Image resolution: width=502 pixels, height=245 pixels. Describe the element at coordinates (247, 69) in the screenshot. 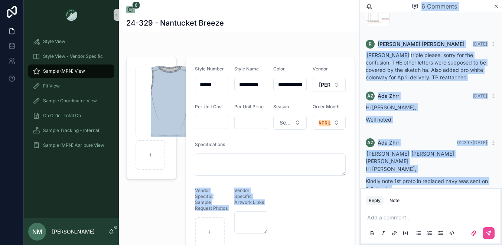

I see `span: Style Name` at that location.